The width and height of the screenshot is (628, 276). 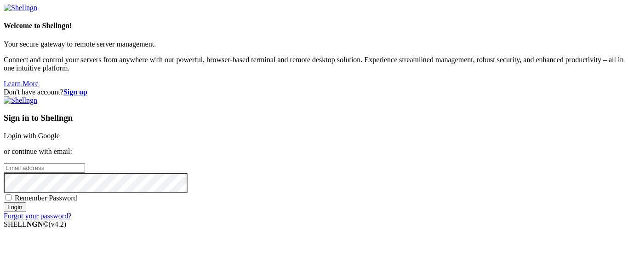 What do you see at coordinates (75, 92) in the screenshot?
I see `a: Sign up` at bounding box center [75, 92].